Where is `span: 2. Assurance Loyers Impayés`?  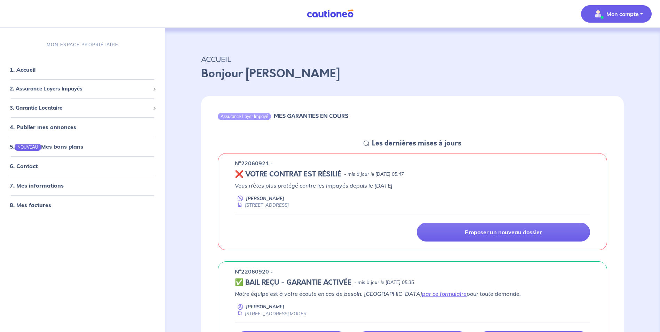
span: 2. Assurance Loyers Impayés is located at coordinates (80, 89).